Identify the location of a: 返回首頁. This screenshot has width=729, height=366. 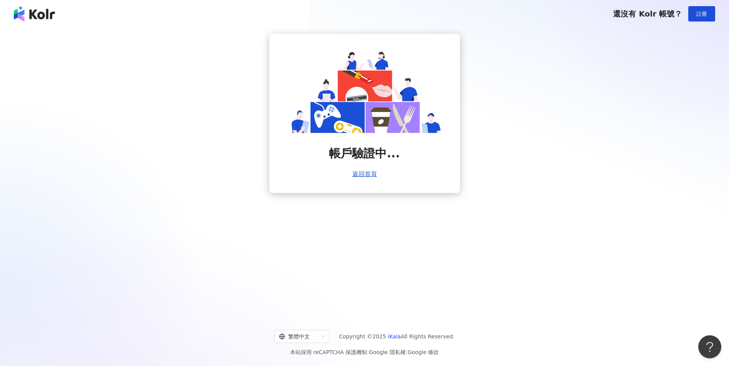
(365, 174).